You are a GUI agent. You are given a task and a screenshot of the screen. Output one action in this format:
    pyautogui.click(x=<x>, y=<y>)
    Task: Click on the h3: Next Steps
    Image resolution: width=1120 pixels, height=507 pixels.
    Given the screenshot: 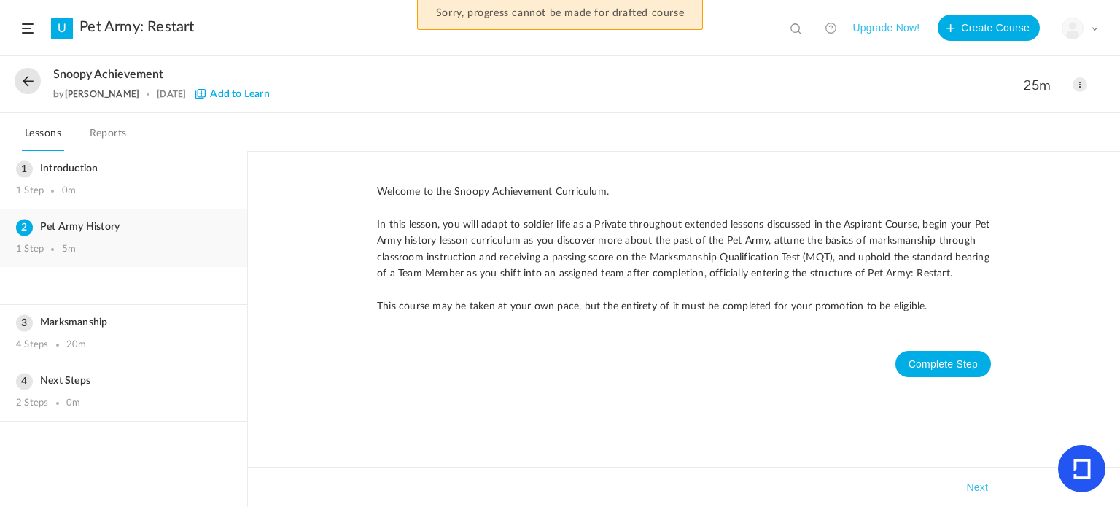 What is the action you would take?
    pyautogui.click(x=123, y=381)
    